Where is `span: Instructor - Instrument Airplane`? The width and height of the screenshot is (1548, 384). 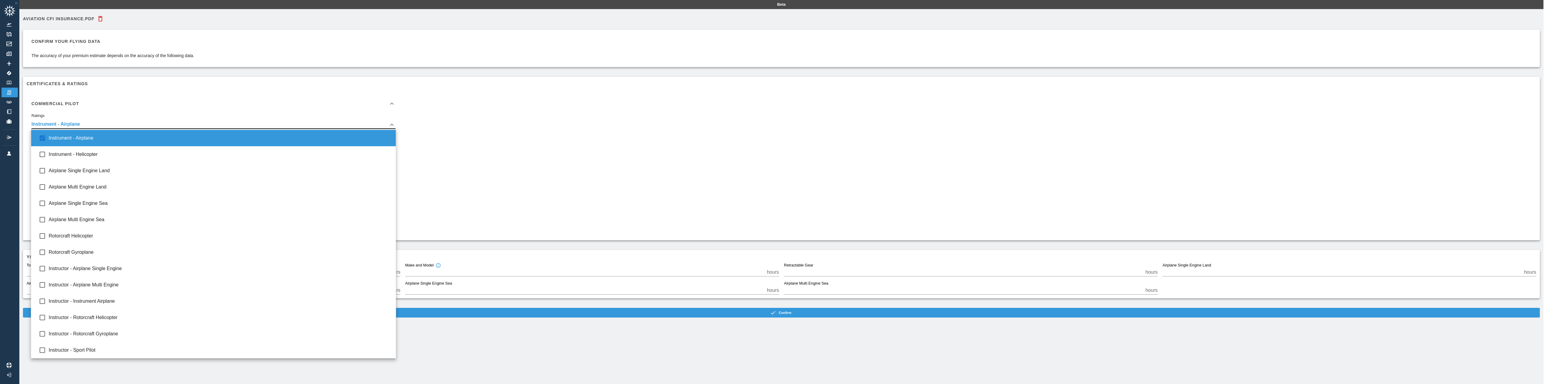 span: Instructor - Instrument Airplane is located at coordinates (220, 301).